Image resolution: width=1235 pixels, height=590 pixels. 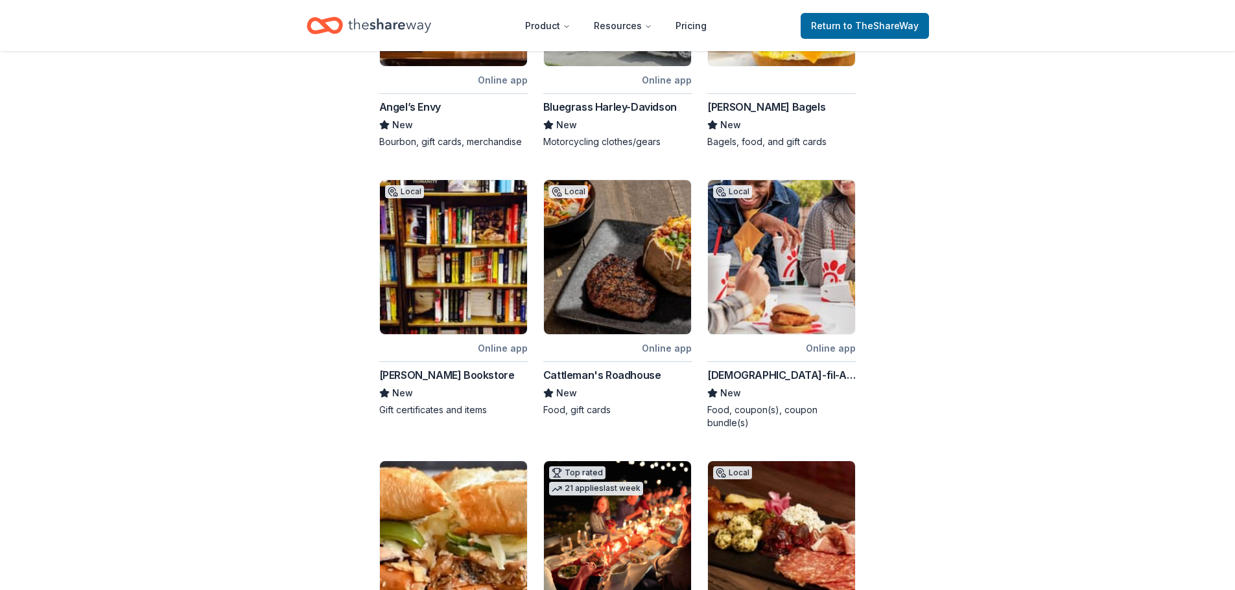 I want to click on div: Bluegrass Harley-Davidson, so click(x=610, y=107).